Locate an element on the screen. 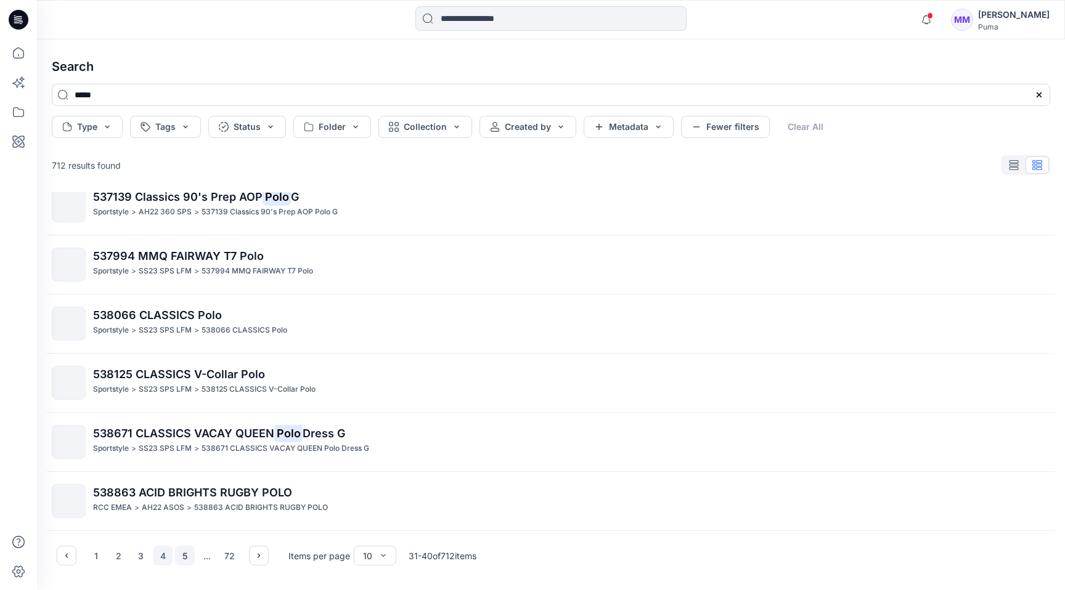 Image resolution: width=1065 pixels, height=590 pixels. p: 538125 CLASSICS V-Collar Polo is located at coordinates (258, 389).